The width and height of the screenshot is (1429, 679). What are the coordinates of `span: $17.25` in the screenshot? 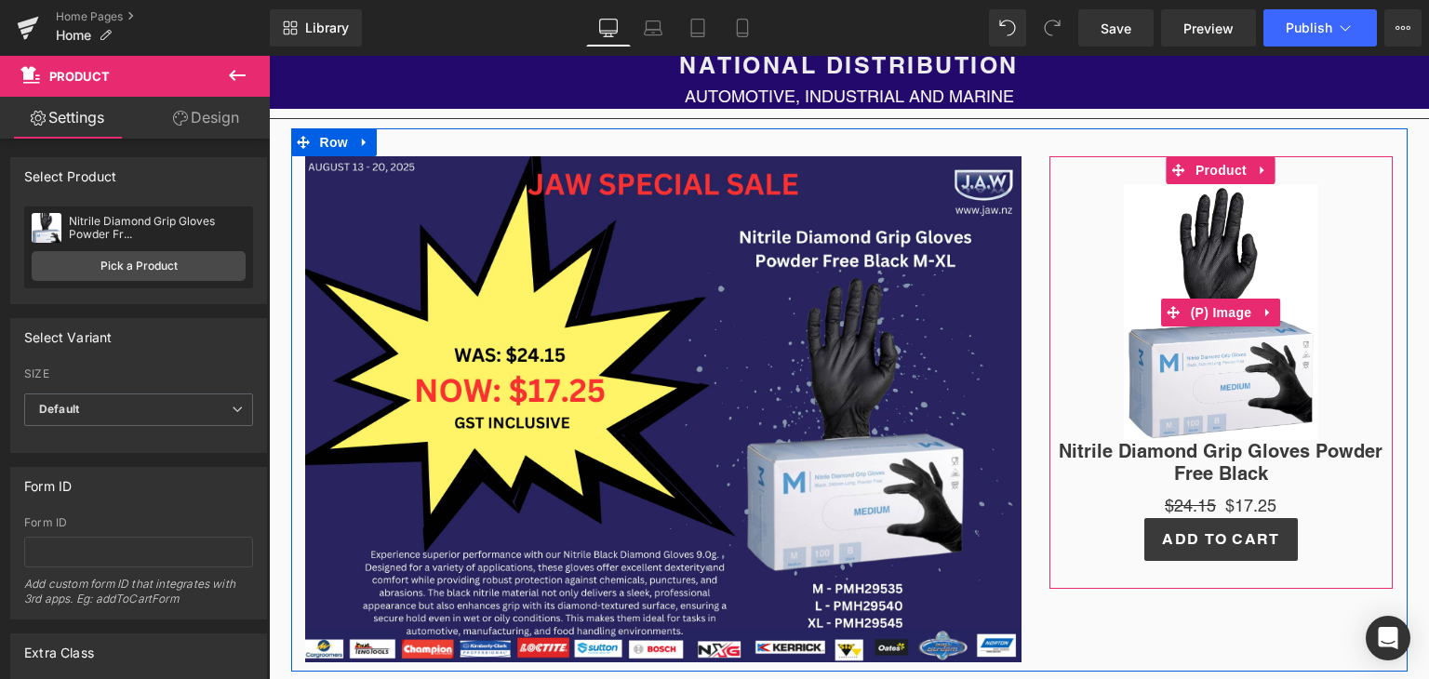 It's located at (982, 449).